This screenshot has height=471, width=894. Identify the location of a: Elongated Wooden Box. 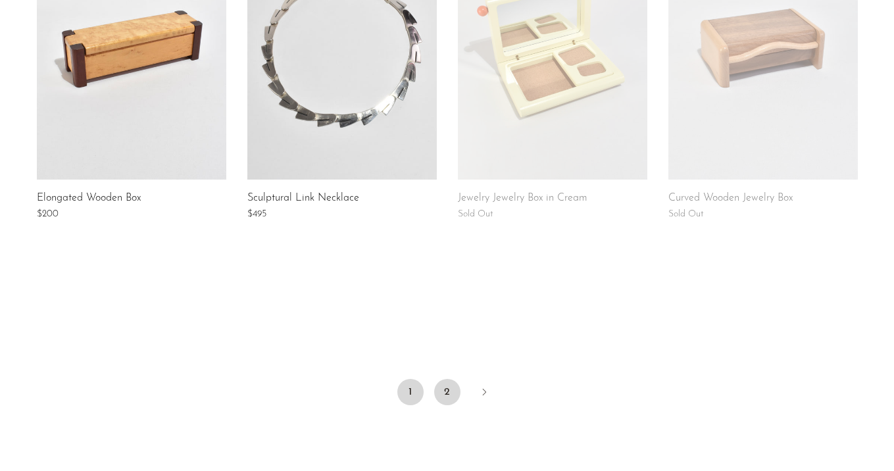
(89, 199).